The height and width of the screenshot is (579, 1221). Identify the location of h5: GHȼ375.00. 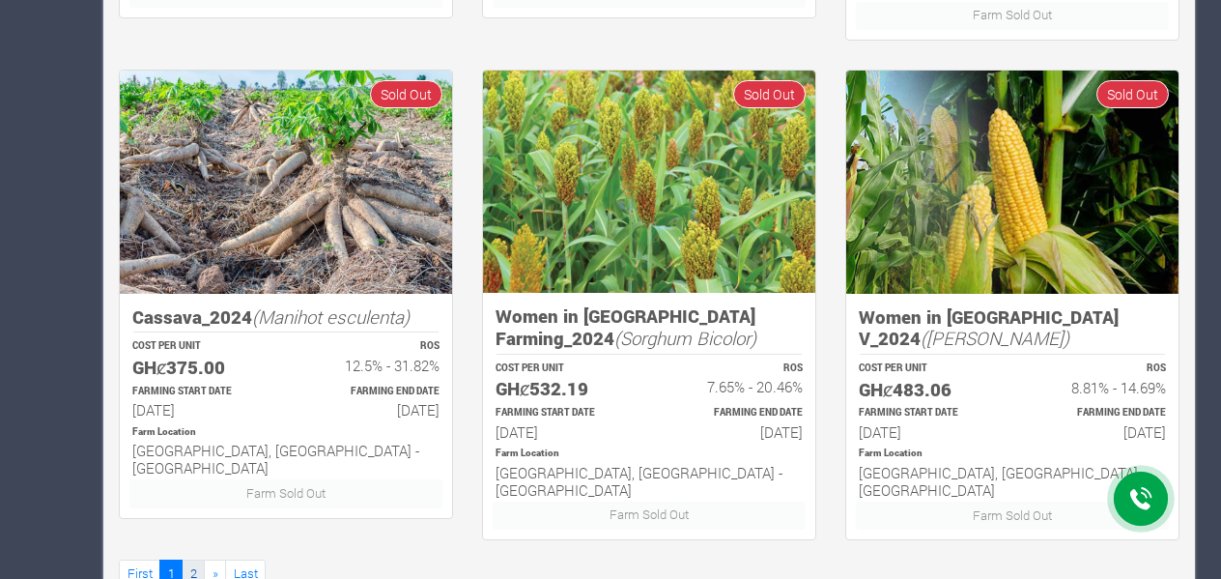
(200, 367).